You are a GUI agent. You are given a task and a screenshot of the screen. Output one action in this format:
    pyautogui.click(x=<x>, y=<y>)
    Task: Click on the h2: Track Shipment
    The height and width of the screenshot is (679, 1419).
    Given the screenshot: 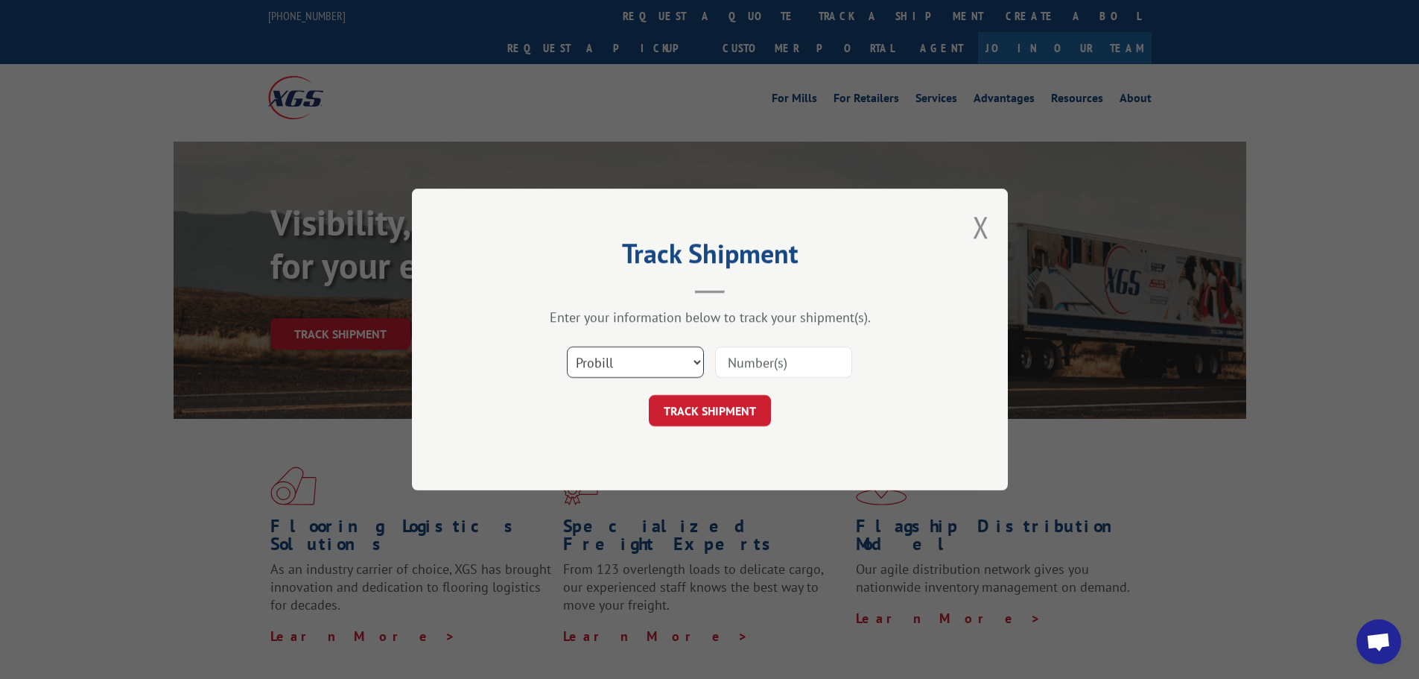 What is the action you would take?
    pyautogui.click(x=710, y=257)
    